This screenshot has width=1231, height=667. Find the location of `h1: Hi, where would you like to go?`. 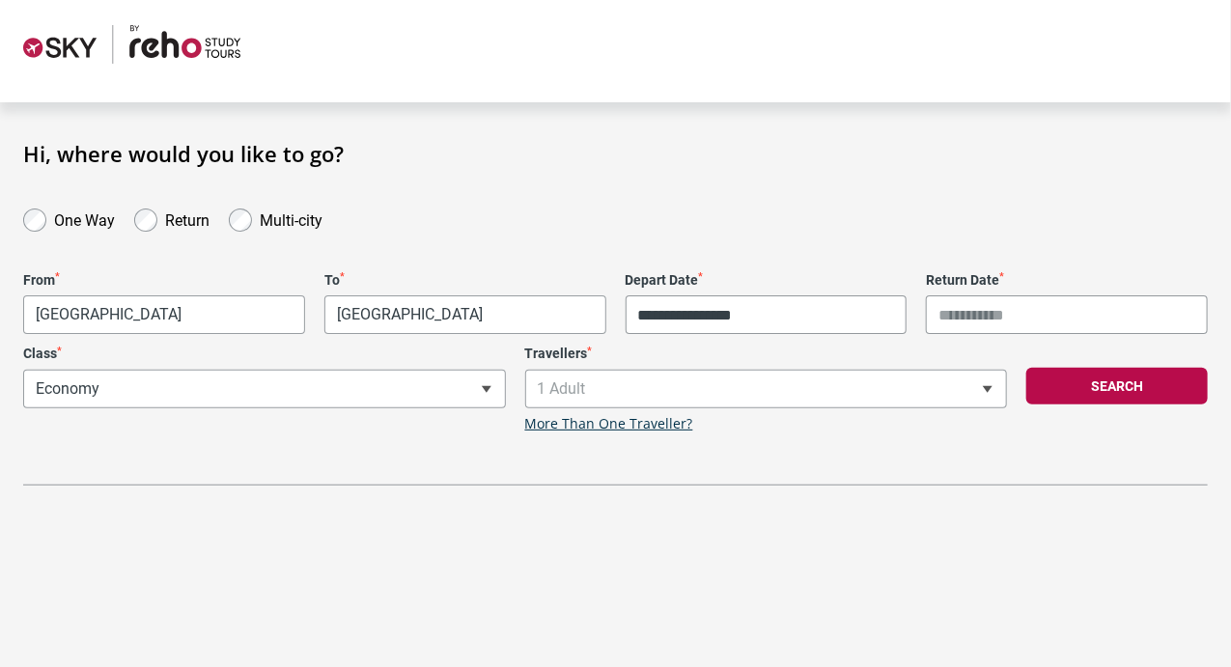

h1: Hi, where would you like to go? is located at coordinates (615, 154).